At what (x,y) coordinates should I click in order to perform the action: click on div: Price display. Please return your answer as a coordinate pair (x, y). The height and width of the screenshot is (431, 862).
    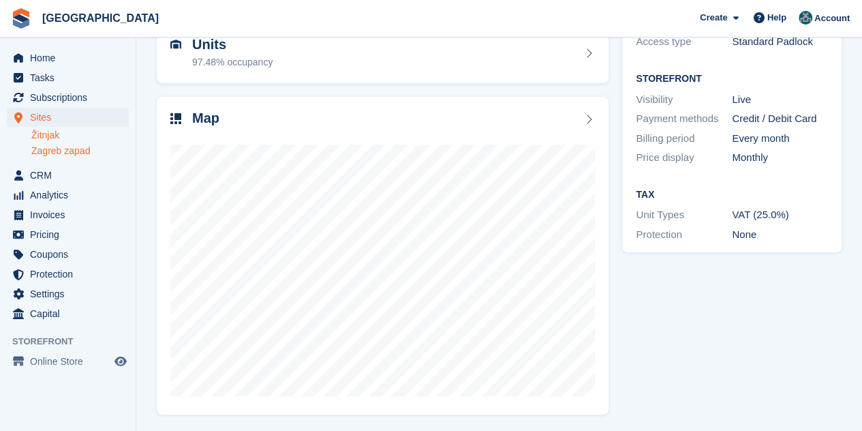
    Looking at the image, I should click on (683, 157).